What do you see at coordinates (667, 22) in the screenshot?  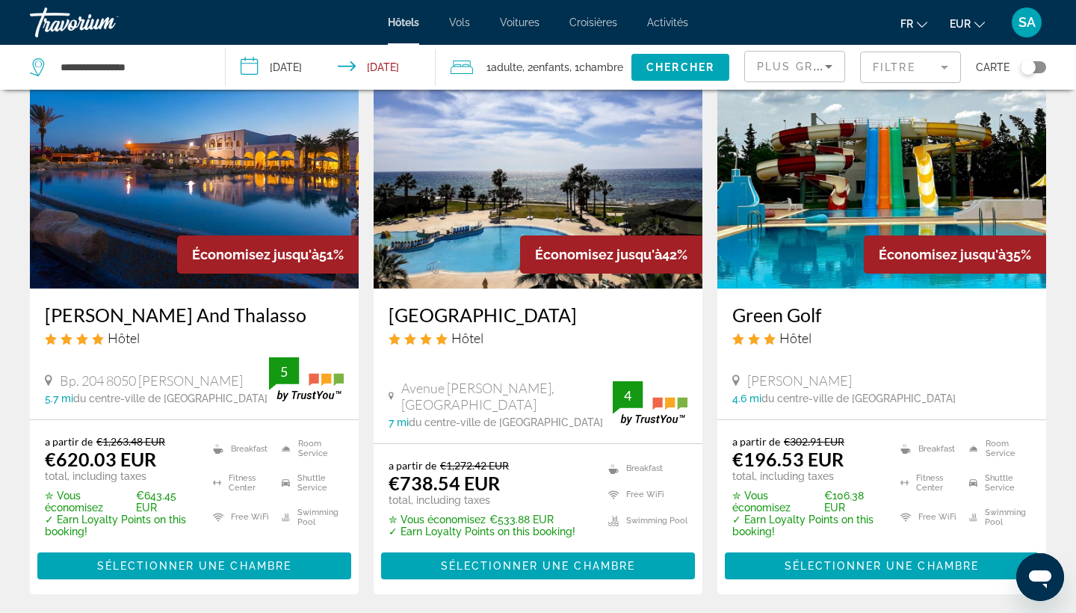 I see `a: Activités` at bounding box center [667, 22].